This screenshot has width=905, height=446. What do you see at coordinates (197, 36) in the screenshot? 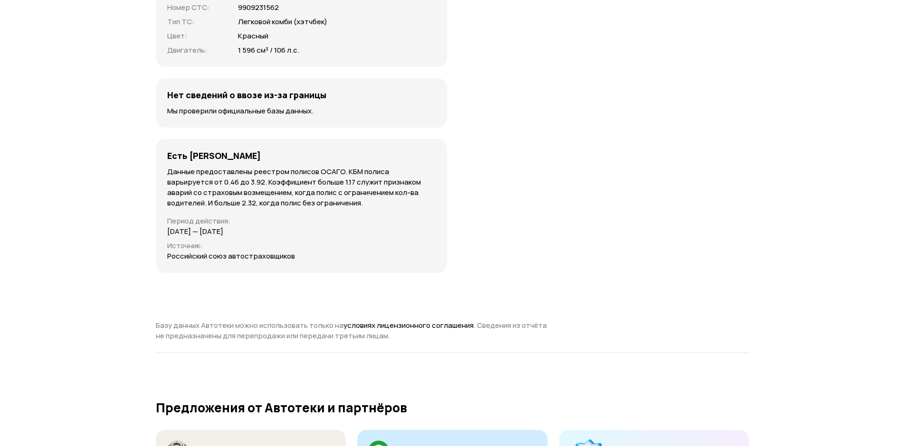
I see `p: Цвет :` at bounding box center [197, 36].